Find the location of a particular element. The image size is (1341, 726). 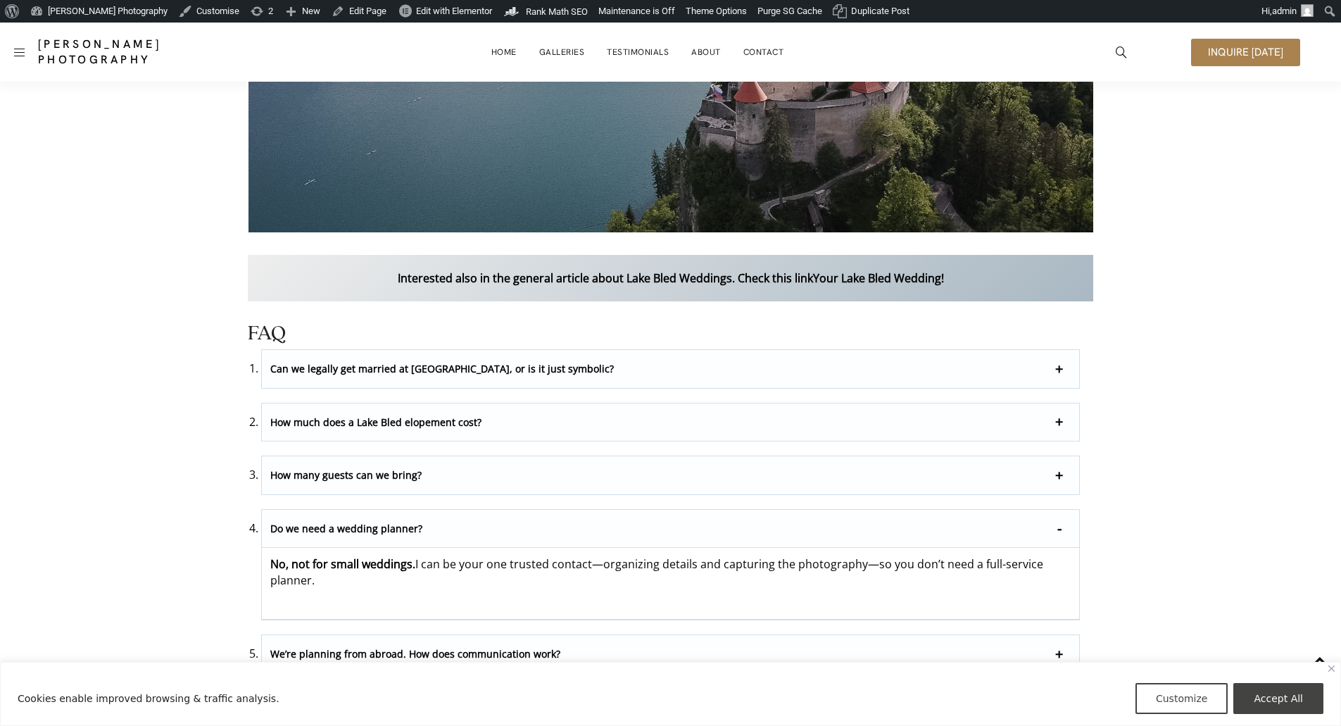

strong: We’re planning from abroad. How does communication work? is located at coordinates (415, 653).